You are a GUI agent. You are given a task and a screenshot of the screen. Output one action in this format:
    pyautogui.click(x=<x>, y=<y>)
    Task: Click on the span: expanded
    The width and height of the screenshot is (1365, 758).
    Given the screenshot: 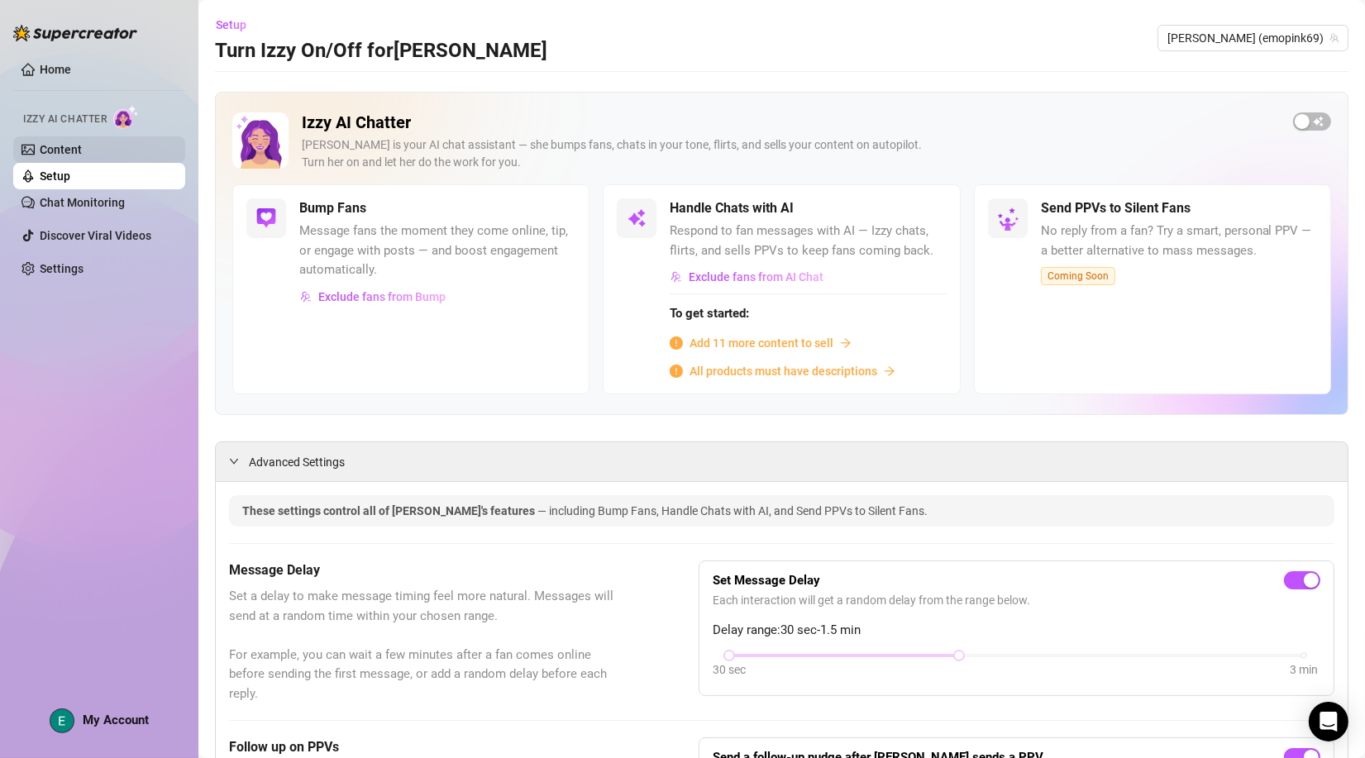 What is the action you would take?
    pyautogui.click(x=234, y=461)
    